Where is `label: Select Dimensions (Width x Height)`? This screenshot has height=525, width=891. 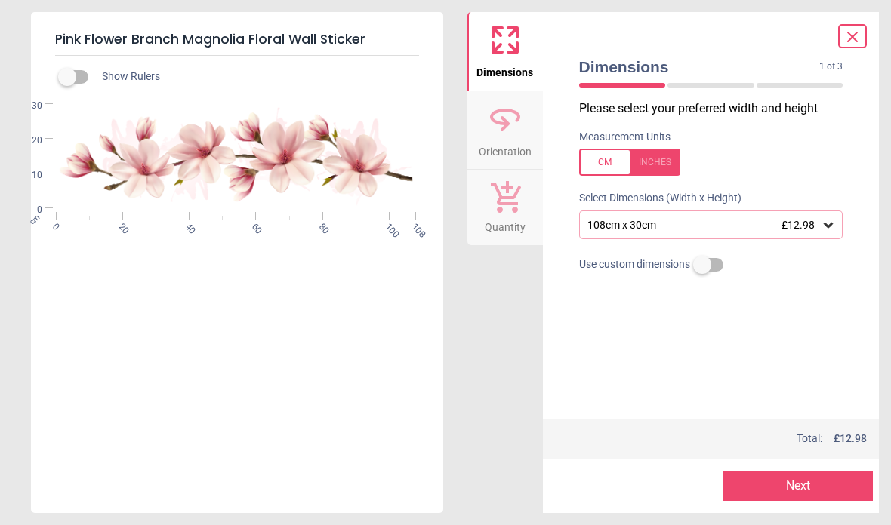 label: Select Dimensions (Width x Height) is located at coordinates (654, 199).